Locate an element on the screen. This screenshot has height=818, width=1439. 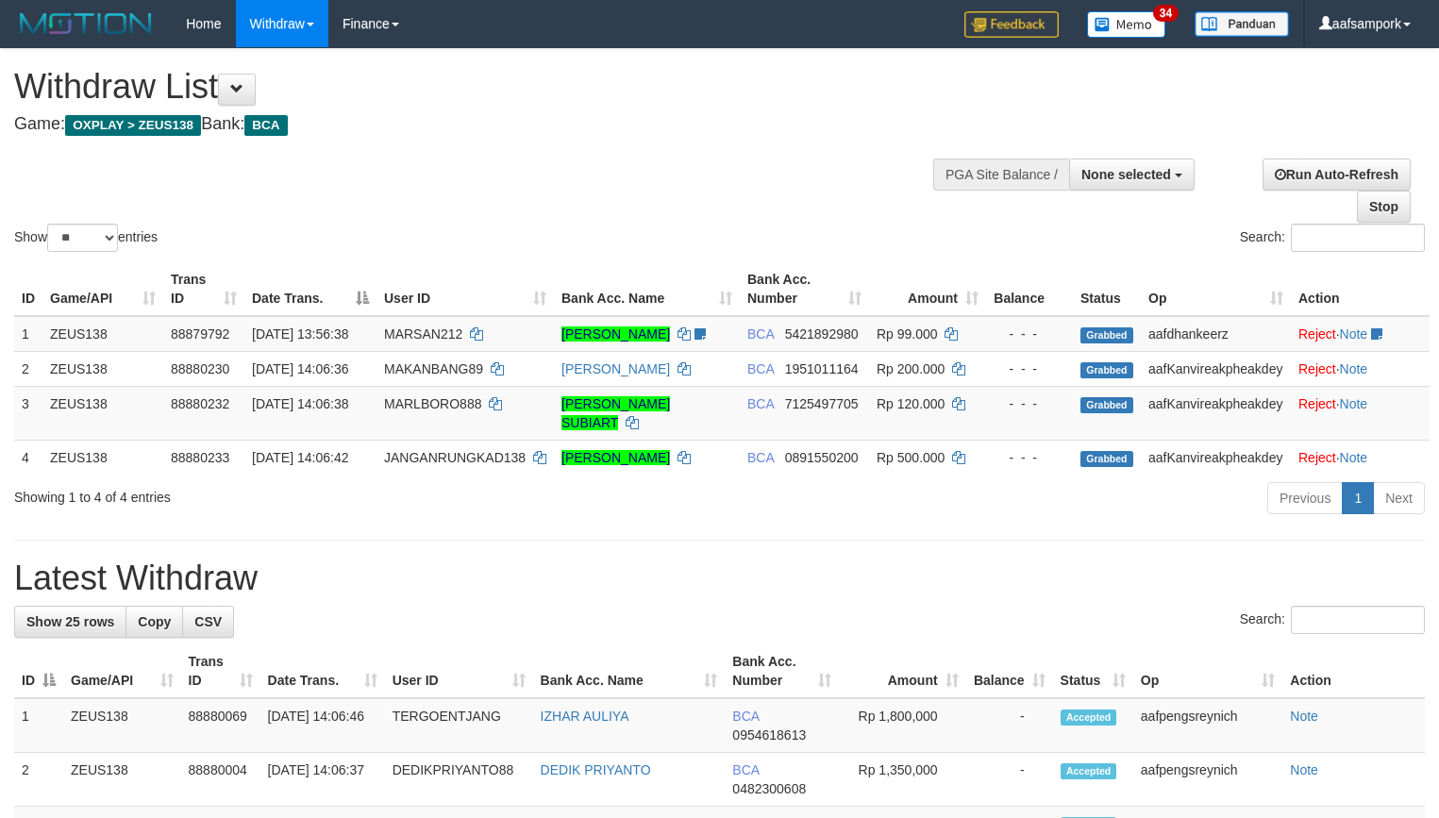
a: 1 is located at coordinates (1357, 498).